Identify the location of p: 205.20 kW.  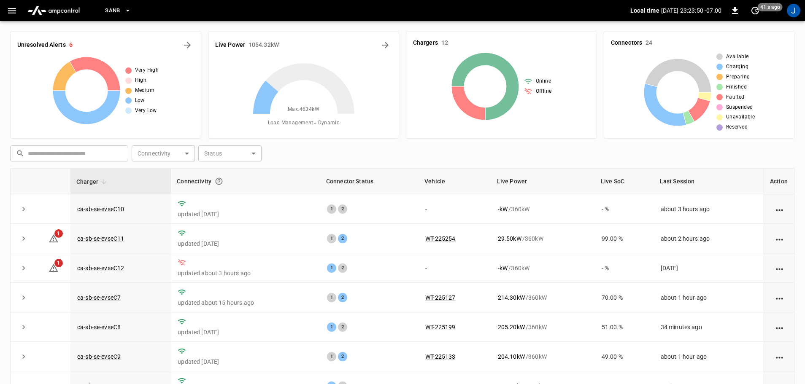
(511, 327).